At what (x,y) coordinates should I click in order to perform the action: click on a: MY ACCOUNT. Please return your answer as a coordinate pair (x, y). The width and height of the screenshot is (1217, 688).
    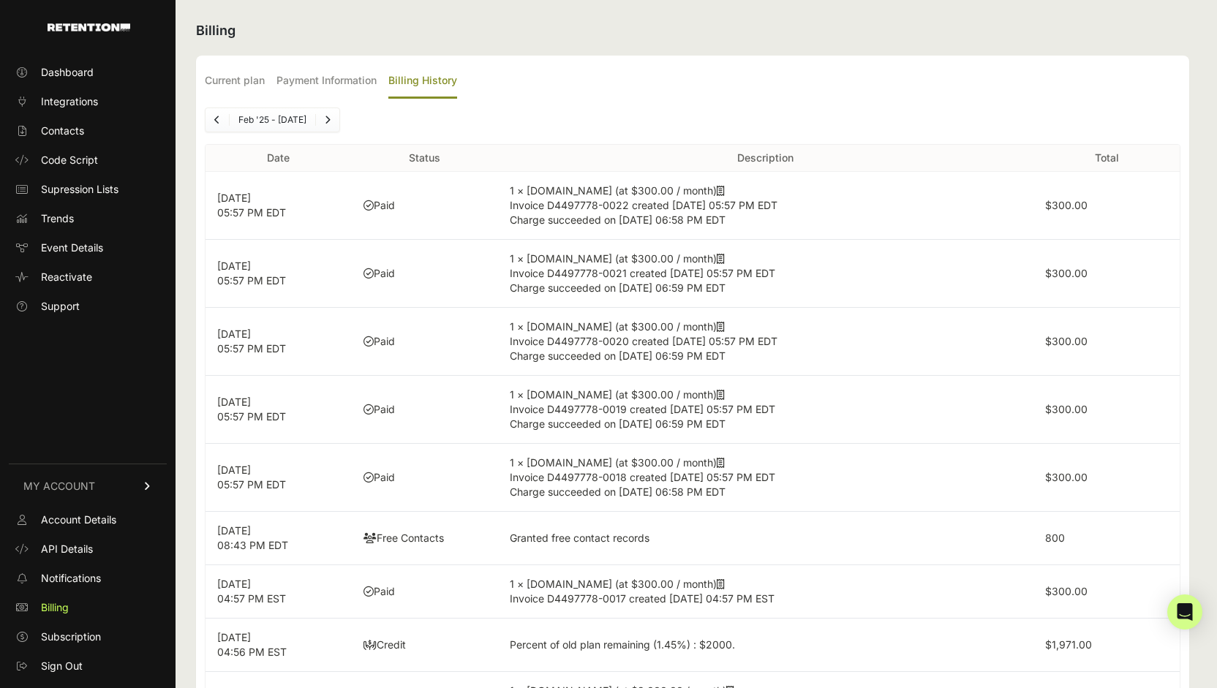
    Looking at the image, I should click on (88, 486).